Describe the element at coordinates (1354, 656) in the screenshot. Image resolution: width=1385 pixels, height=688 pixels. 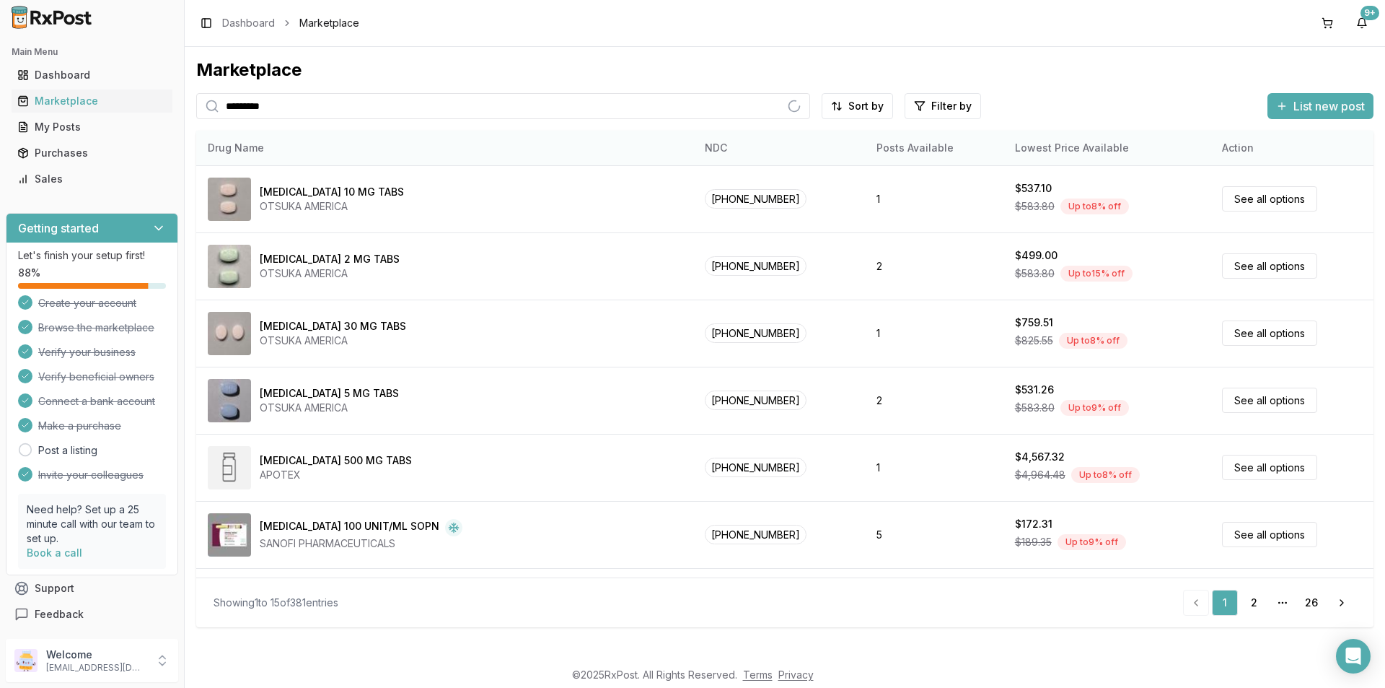
I see `div: Open Intercom Messenger` at that location.